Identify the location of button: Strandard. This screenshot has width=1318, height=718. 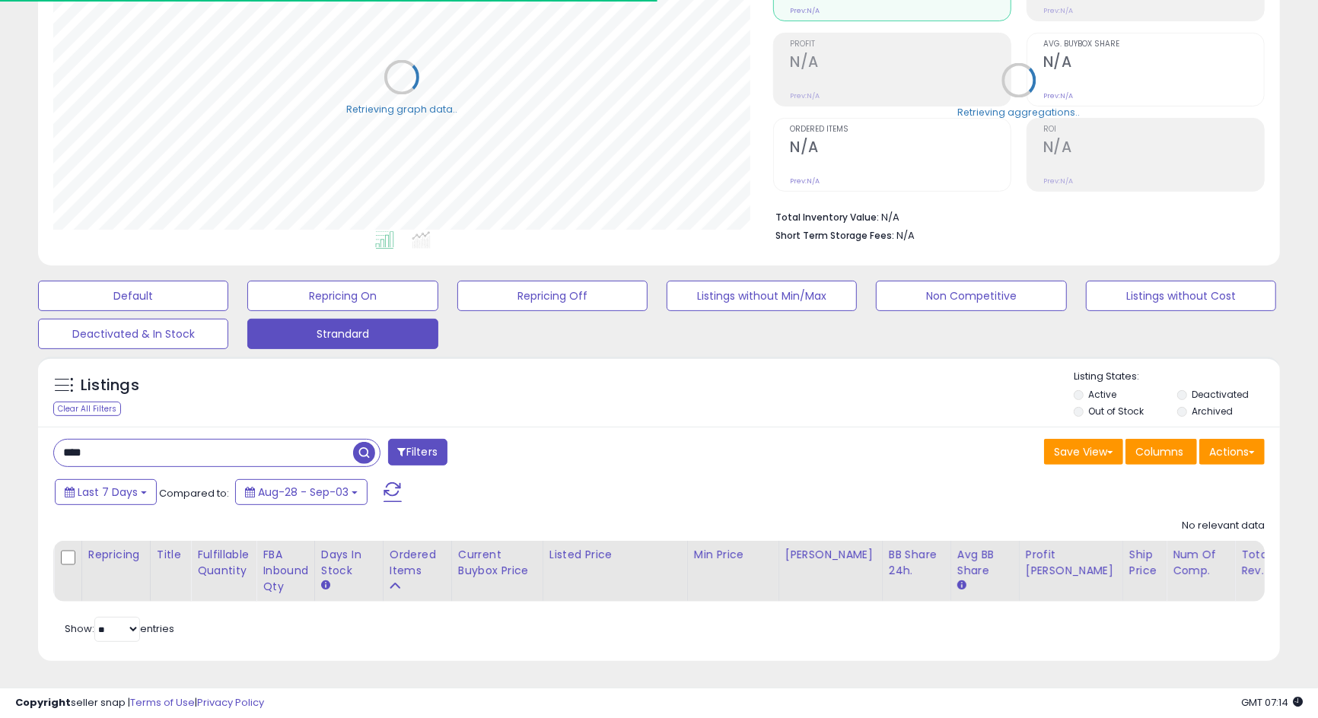
(342, 334).